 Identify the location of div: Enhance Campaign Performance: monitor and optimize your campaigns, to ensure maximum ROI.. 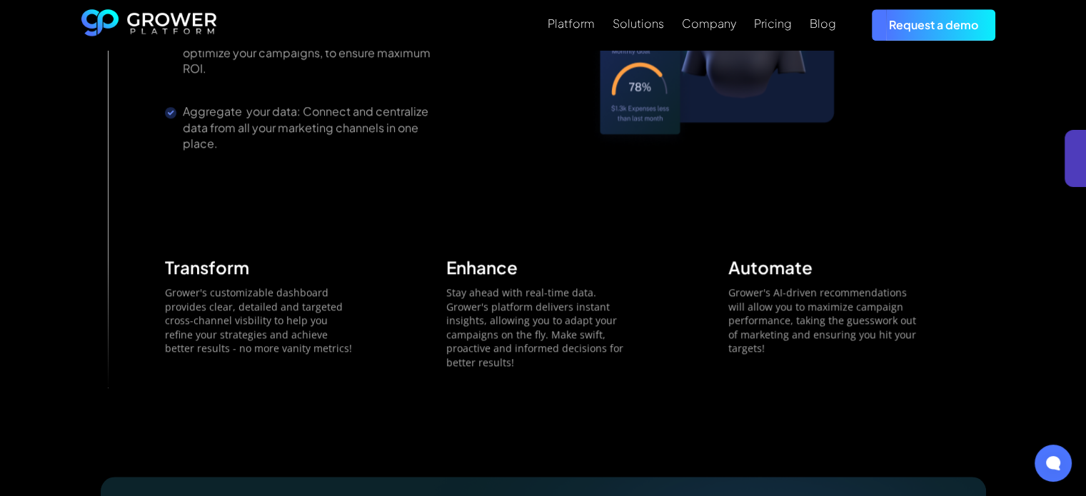
(309, 53).